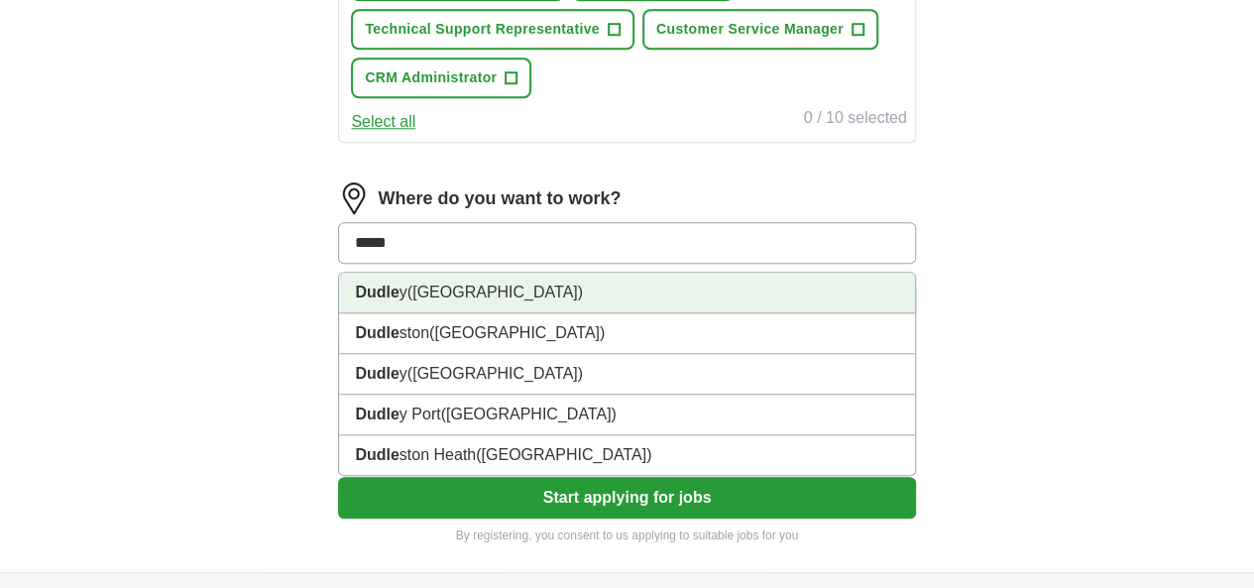 The height and width of the screenshot is (588, 1254). I want to click on p: By registering, you consent to us applying to suitable jobs for you, so click(627, 535).